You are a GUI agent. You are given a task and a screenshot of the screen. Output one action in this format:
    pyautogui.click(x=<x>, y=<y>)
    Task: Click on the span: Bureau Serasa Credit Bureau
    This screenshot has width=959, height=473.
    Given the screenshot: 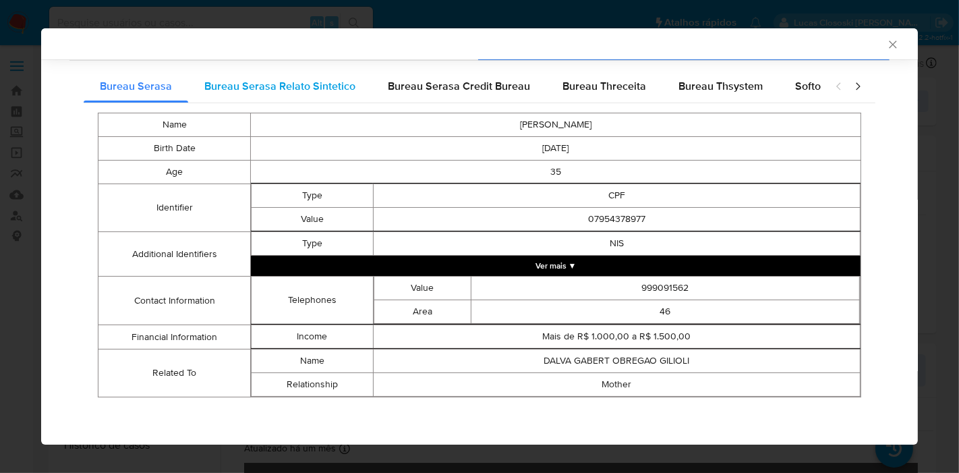 What is the action you would take?
    pyautogui.click(x=459, y=86)
    